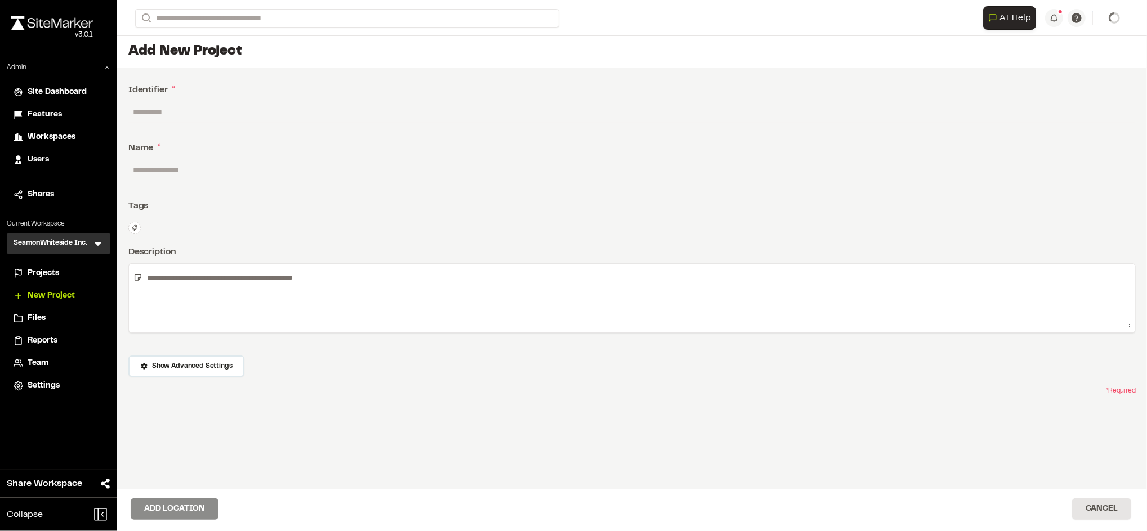 Image resolution: width=1147 pixels, height=531 pixels. I want to click on p: Admin, so click(16, 68).